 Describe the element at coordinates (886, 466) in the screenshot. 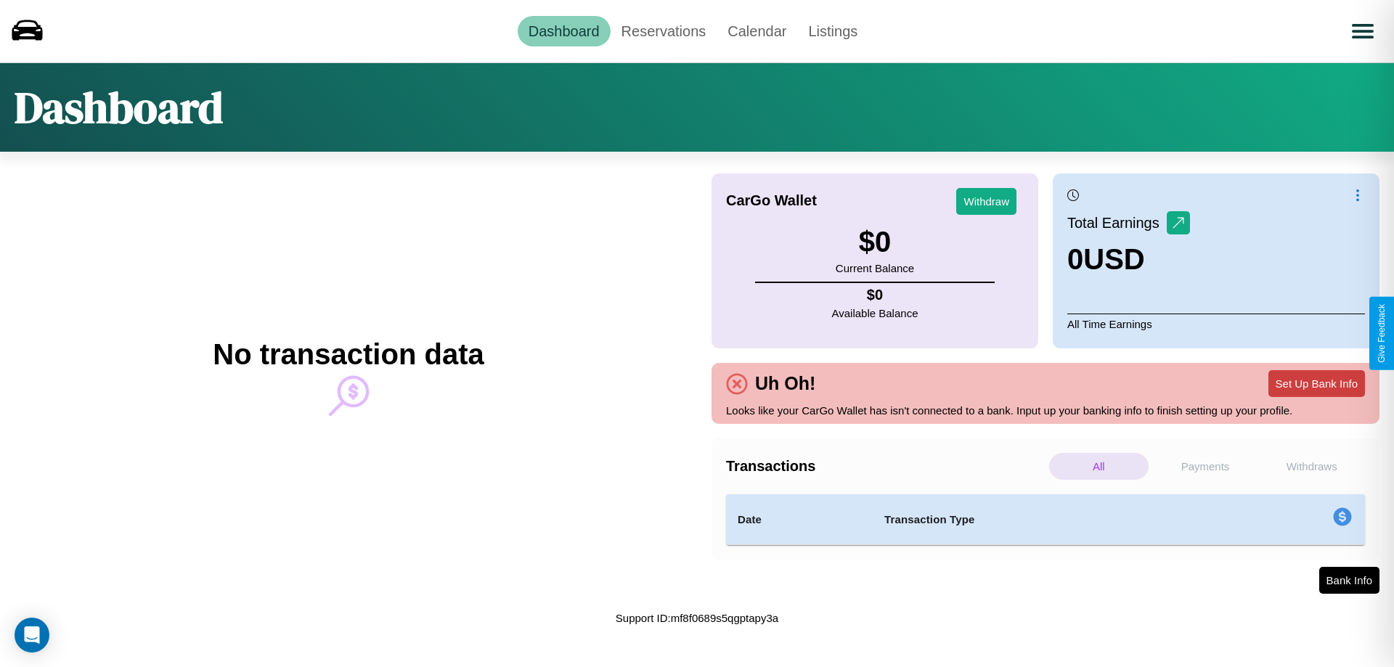

I see `h4: Transactions` at that location.